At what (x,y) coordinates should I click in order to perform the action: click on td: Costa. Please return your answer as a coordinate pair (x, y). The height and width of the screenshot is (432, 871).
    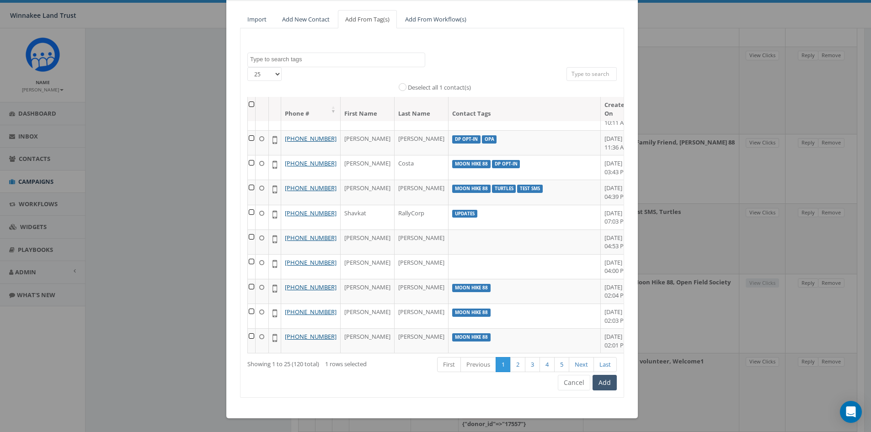
    Looking at the image, I should click on (421, 167).